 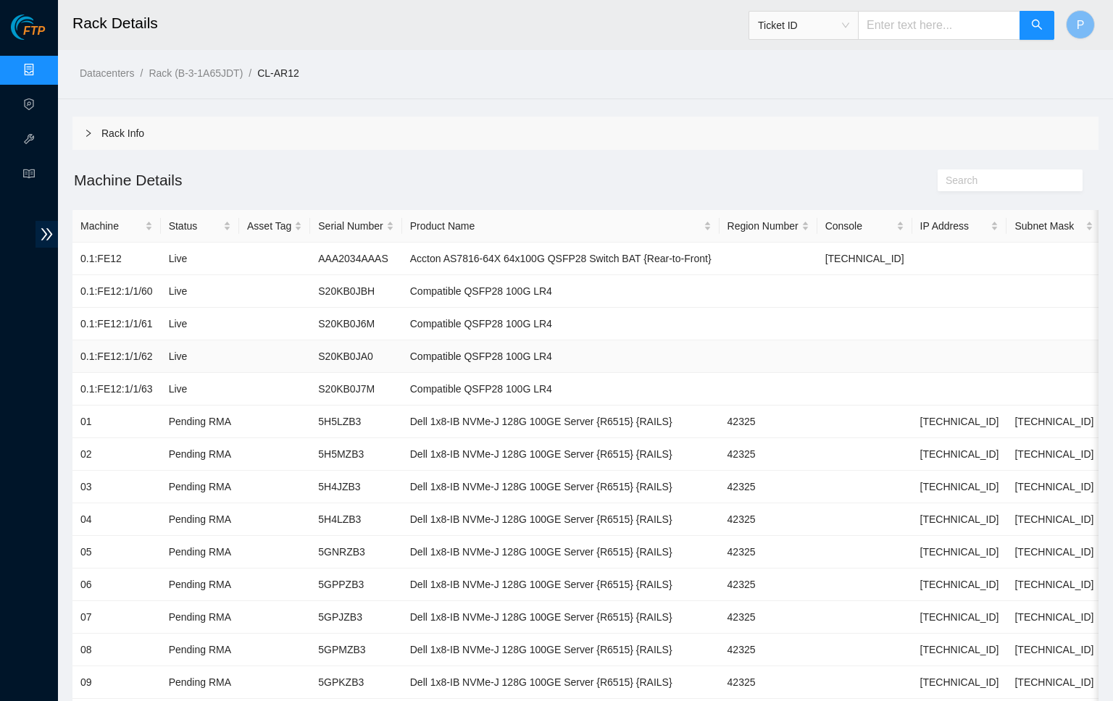 I want to click on span: right, so click(x=88, y=133).